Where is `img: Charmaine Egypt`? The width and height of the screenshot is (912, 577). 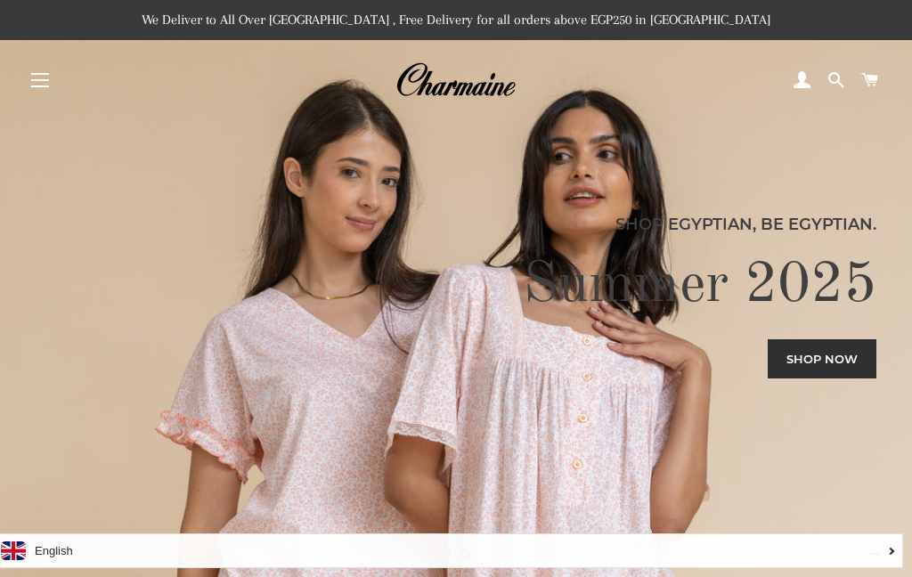
img: Charmaine Egypt is located at coordinates (455, 80).